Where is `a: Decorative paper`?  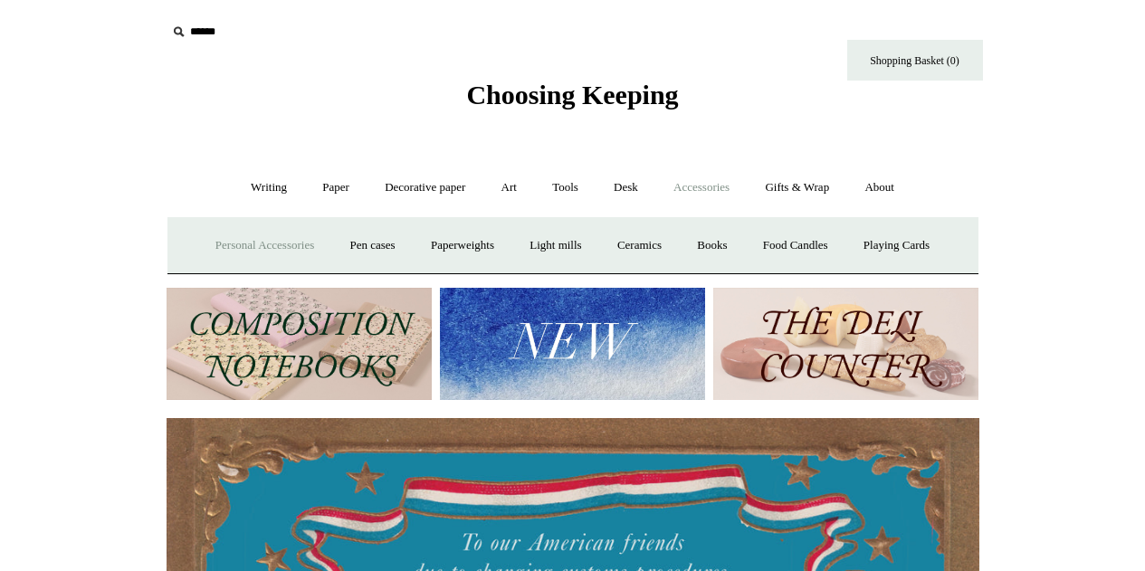 a: Decorative paper is located at coordinates (425, 187).